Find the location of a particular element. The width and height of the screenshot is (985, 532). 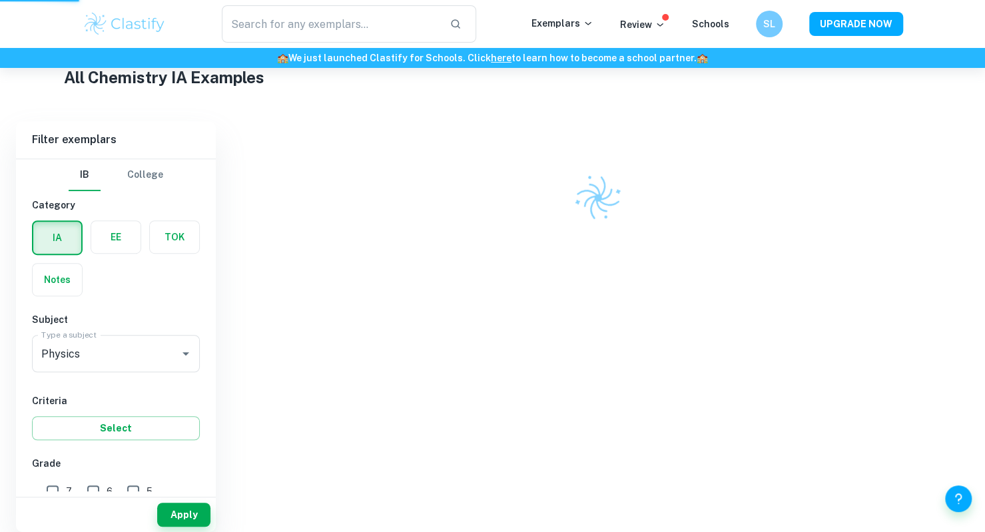

h6: Filter exemplars is located at coordinates (116, 140).